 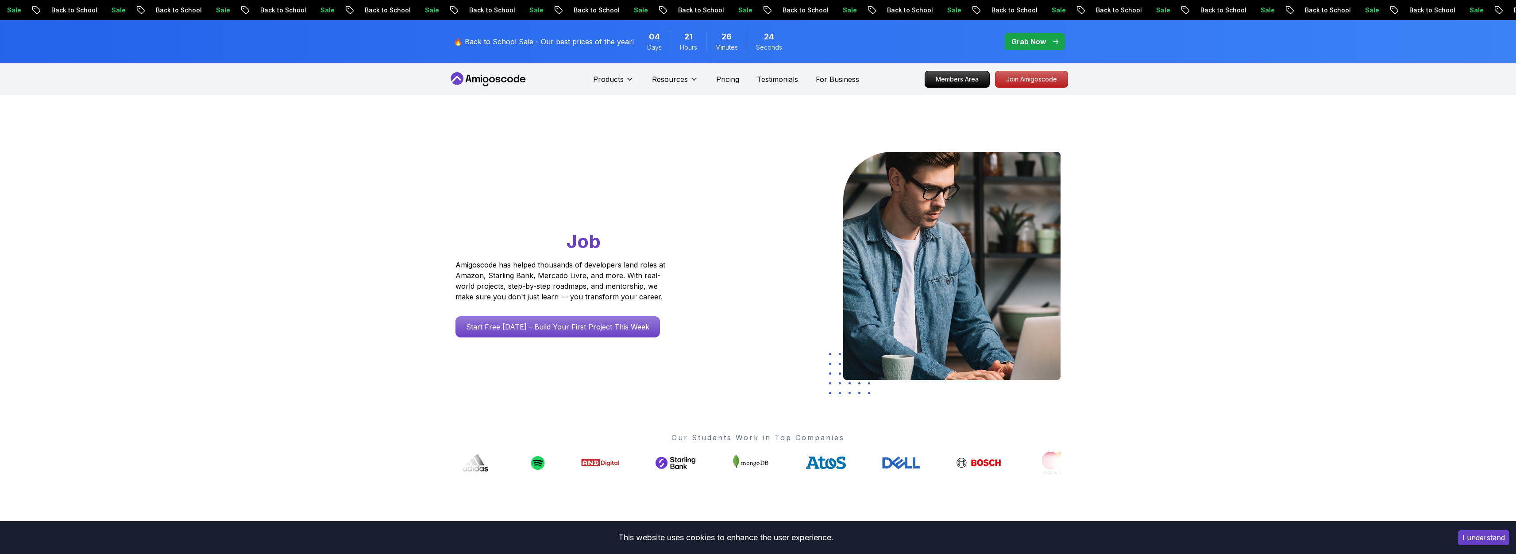 What do you see at coordinates (1032, 79) in the screenshot?
I see `p: Join Amigoscode` at bounding box center [1032, 79].